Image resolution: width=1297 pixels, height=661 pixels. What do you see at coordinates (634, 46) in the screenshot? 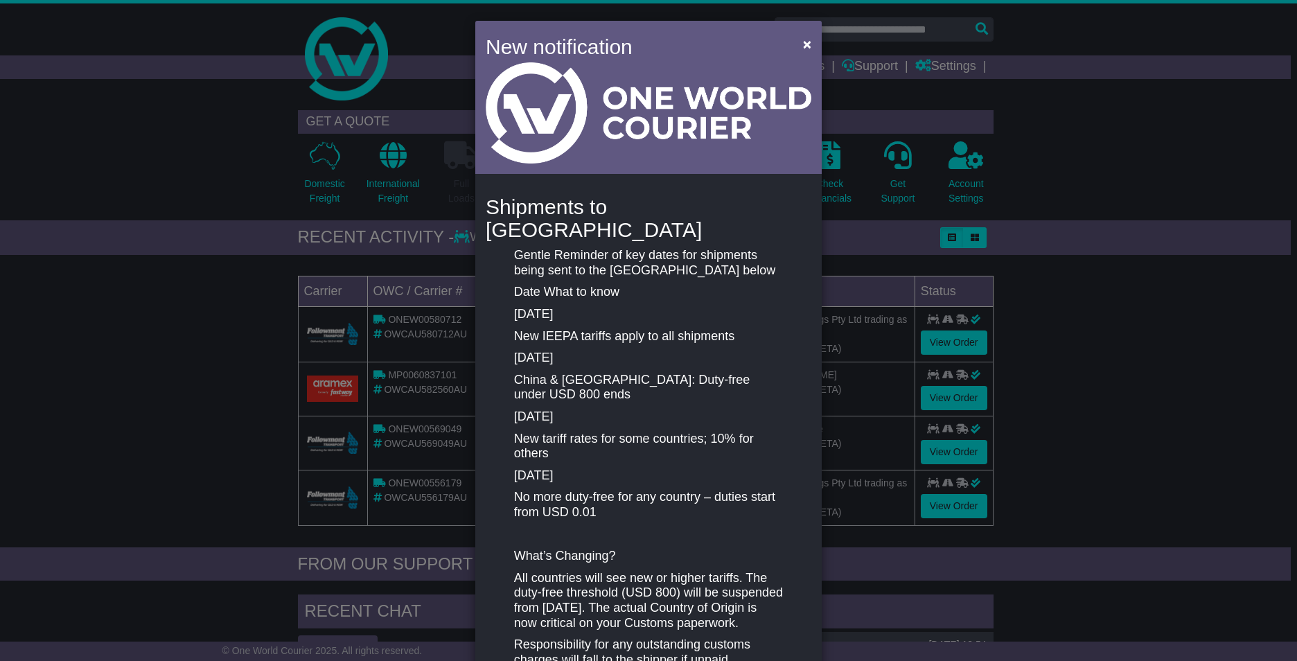
I see `h4: New notification` at bounding box center [634, 46].